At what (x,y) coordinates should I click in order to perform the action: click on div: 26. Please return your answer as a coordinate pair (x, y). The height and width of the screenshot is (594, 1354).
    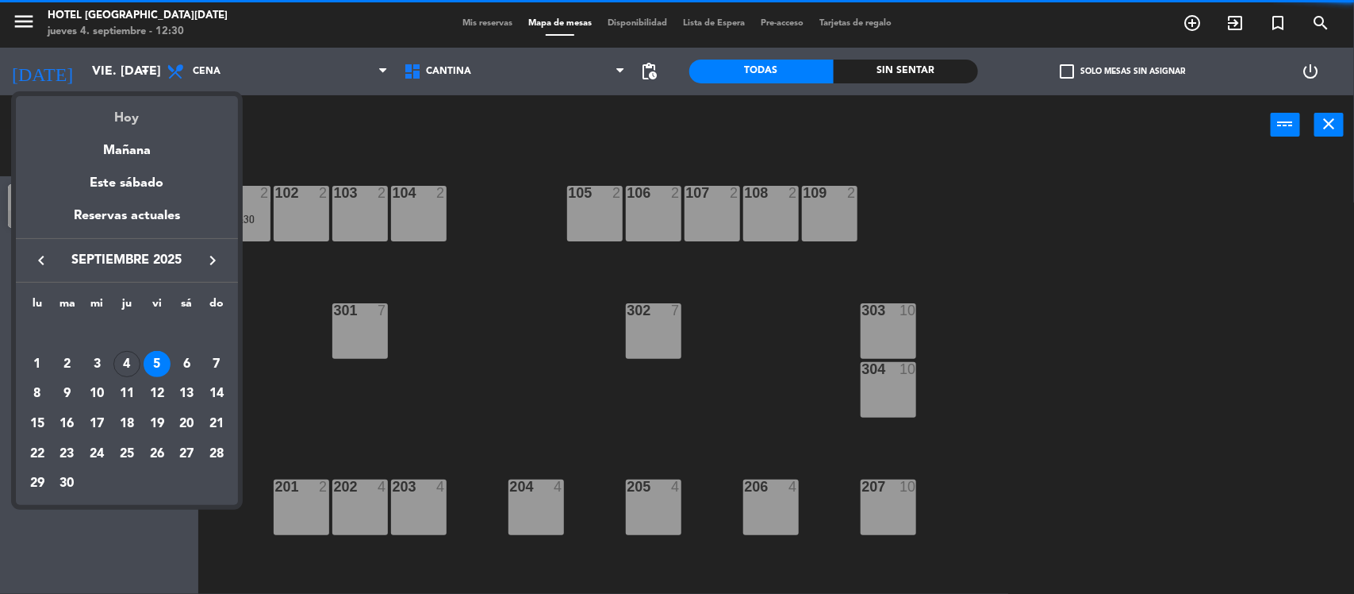
    Looking at the image, I should click on (157, 454).